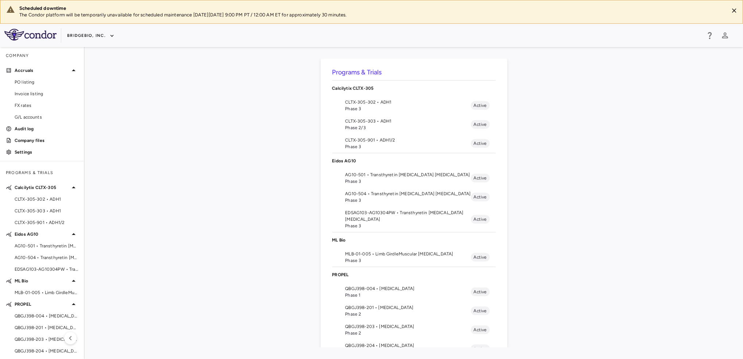  I want to click on p: Accruals, so click(42, 70).